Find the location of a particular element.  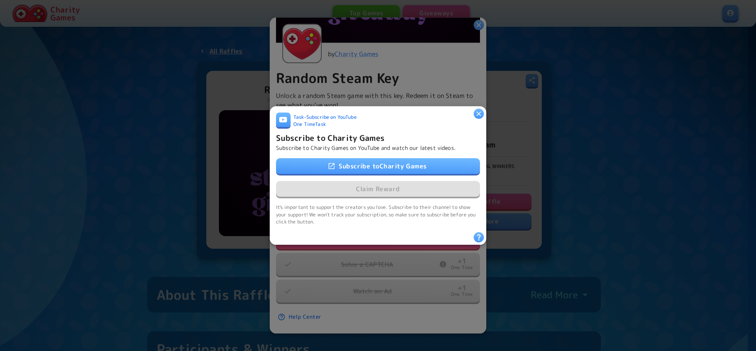

span: It's important to support the creators you love. Subscribe to their channel to show your support!... is located at coordinates (378, 215).